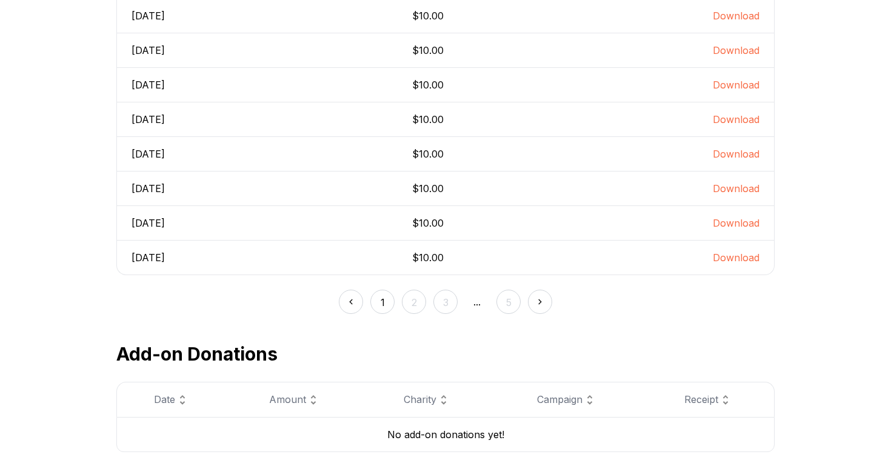 The height and width of the screenshot is (463, 891). What do you see at coordinates (172, 400) in the screenshot?
I see `div: Date` at bounding box center [172, 400].